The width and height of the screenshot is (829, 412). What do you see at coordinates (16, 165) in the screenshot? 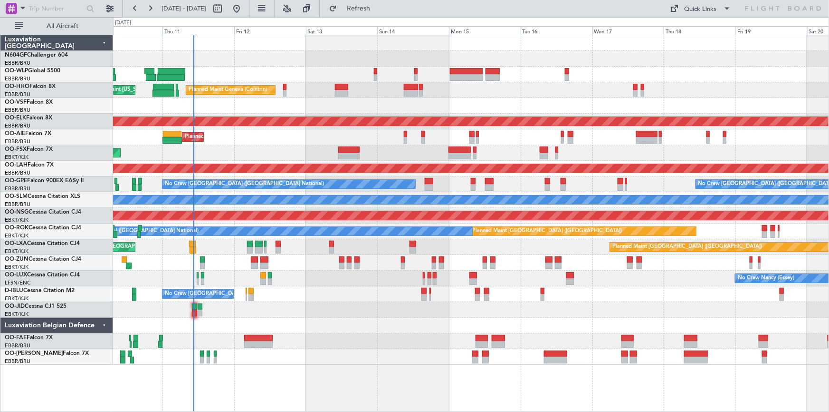
I see `span: OO-LAH` at bounding box center [16, 165].